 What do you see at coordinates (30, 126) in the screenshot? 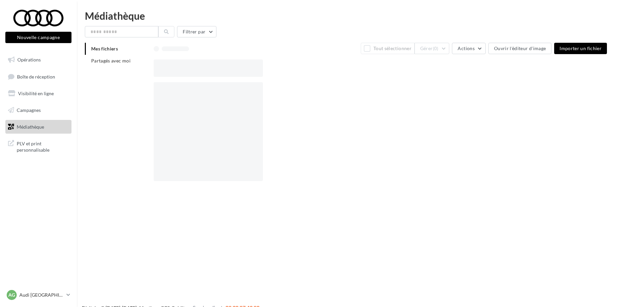
I see `span: Médiathèque` at bounding box center [30, 126].